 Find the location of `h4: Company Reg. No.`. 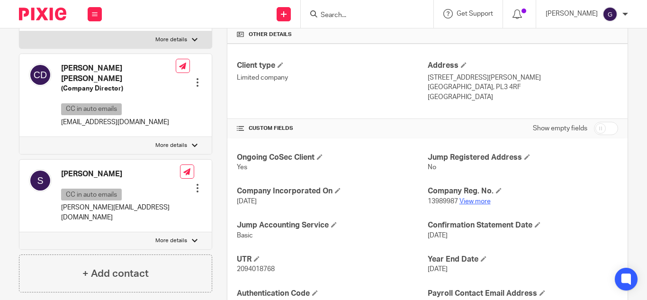

h4: Company Reg. No. is located at coordinates (523, 191).